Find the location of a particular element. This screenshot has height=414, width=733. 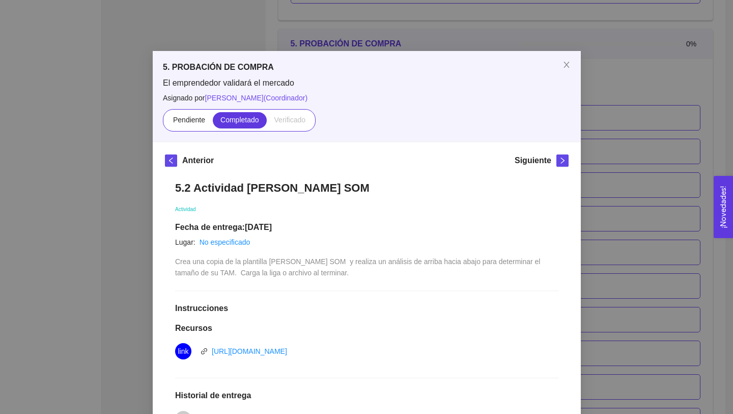

h1: Instrucciones is located at coordinates (367, 308).